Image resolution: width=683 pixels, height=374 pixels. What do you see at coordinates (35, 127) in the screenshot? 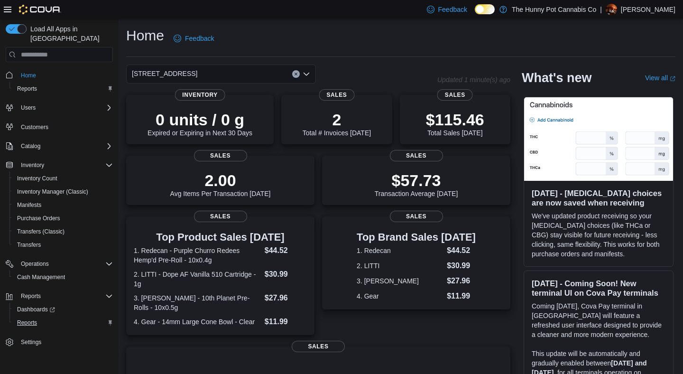
I see `a: Customers` at bounding box center [35, 127].